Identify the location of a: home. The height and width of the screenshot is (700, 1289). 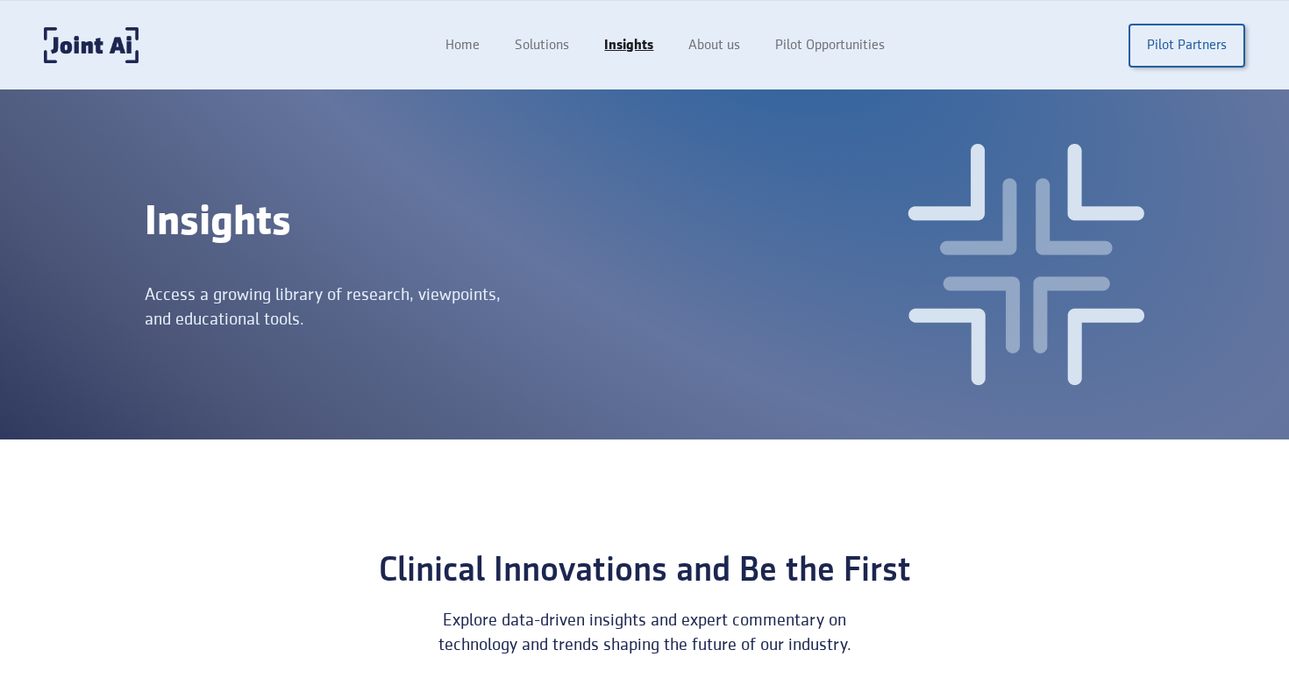
(91, 45).